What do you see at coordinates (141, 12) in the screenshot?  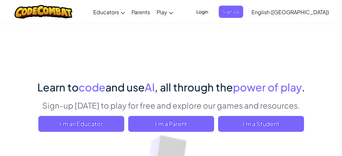 I see `a: Parents` at bounding box center [141, 12].